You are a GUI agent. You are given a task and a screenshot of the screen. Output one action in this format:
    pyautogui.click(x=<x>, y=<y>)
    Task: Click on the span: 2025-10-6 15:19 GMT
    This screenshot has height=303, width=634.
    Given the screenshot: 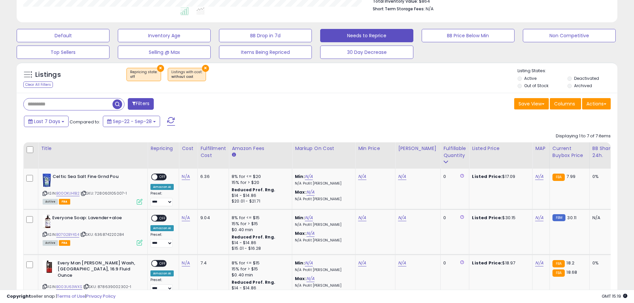 What is the action you would take?
    pyautogui.click(x=614, y=296)
    